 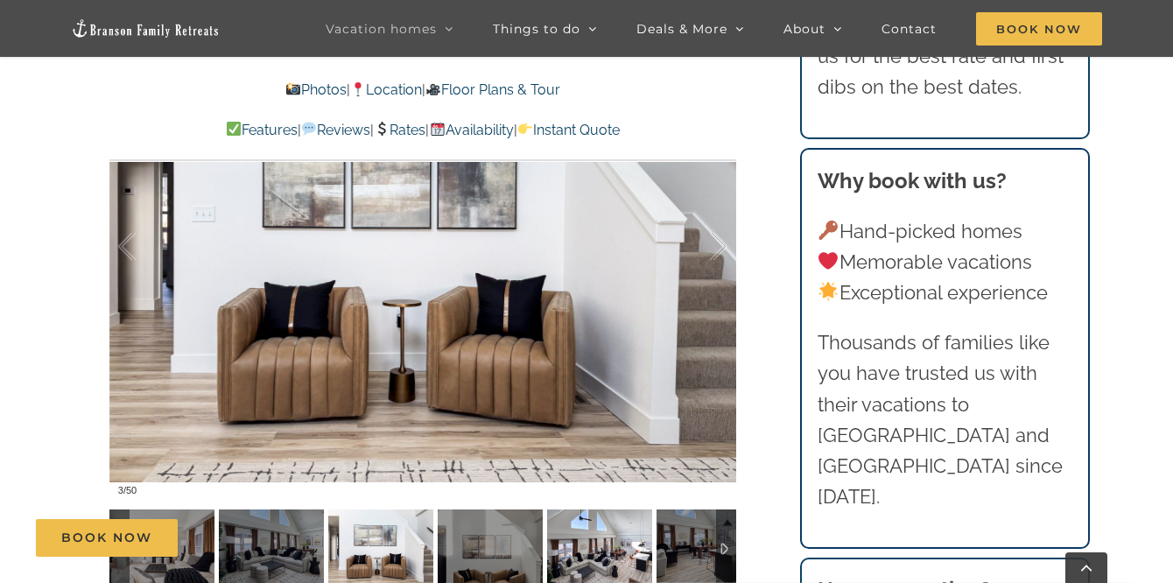 I want to click on a: Book Now, so click(x=107, y=538).